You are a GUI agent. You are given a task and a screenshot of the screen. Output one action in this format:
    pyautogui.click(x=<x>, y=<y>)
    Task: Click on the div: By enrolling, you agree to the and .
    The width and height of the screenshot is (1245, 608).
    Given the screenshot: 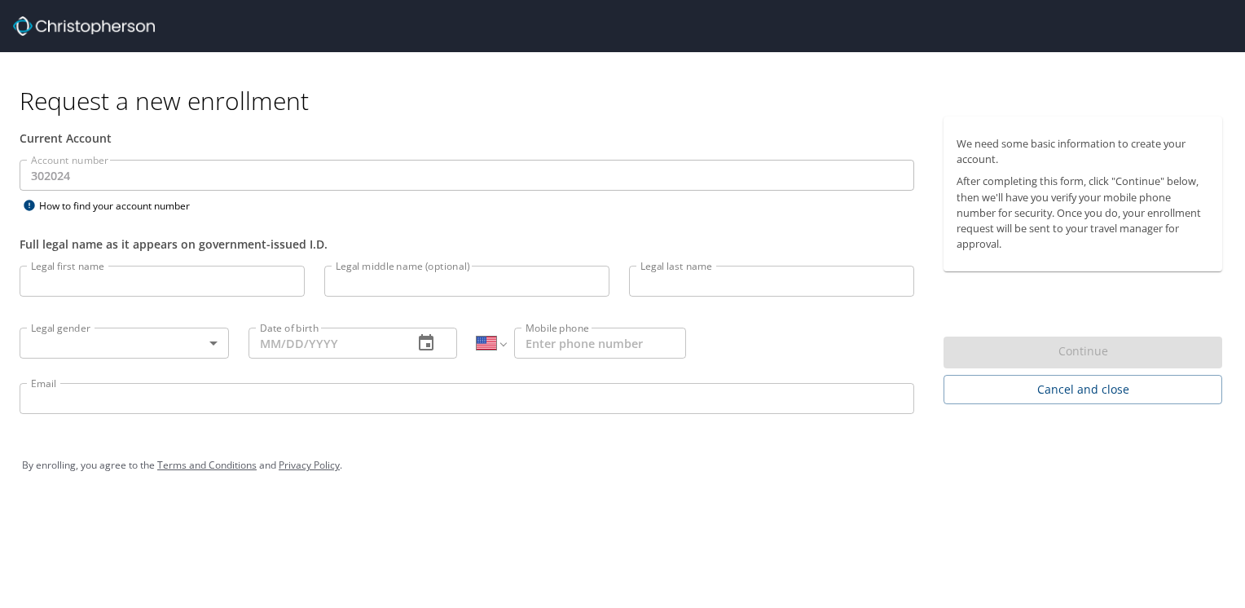 What is the action you would take?
    pyautogui.click(x=622, y=465)
    